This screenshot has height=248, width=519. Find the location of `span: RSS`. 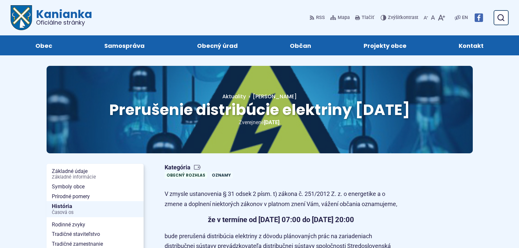

span: RSS is located at coordinates (320, 18).